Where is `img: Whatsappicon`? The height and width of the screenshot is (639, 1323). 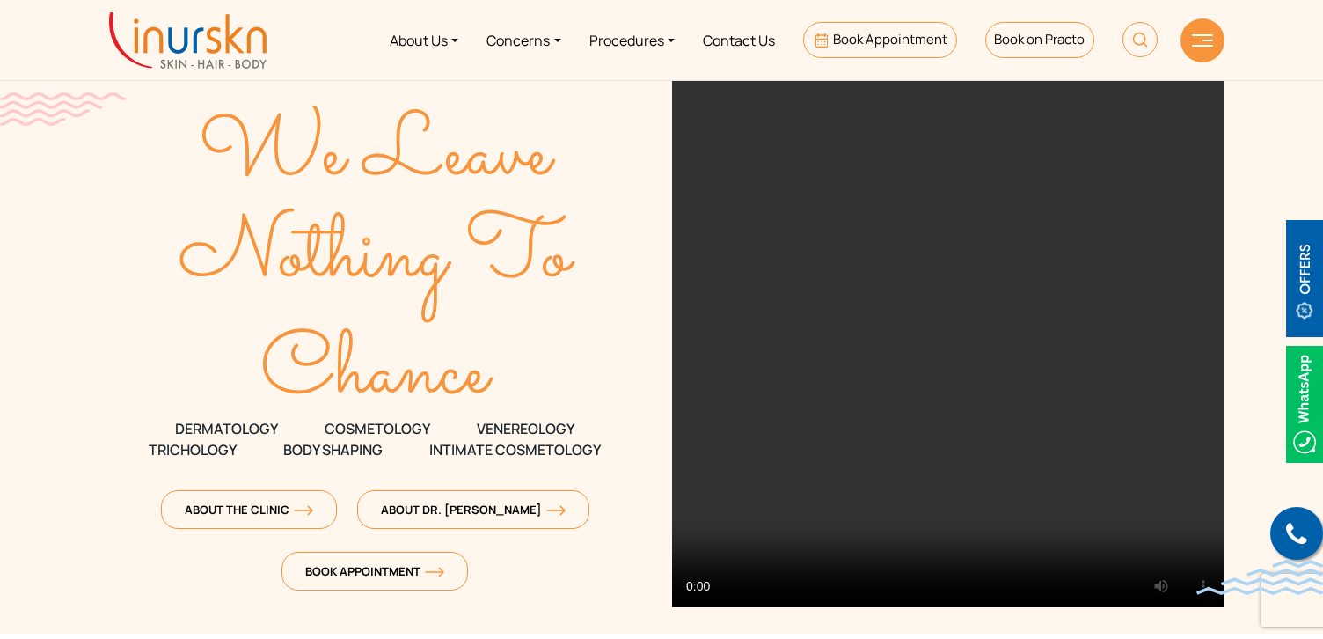 img: Whatsappicon is located at coordinates (1305, 404).